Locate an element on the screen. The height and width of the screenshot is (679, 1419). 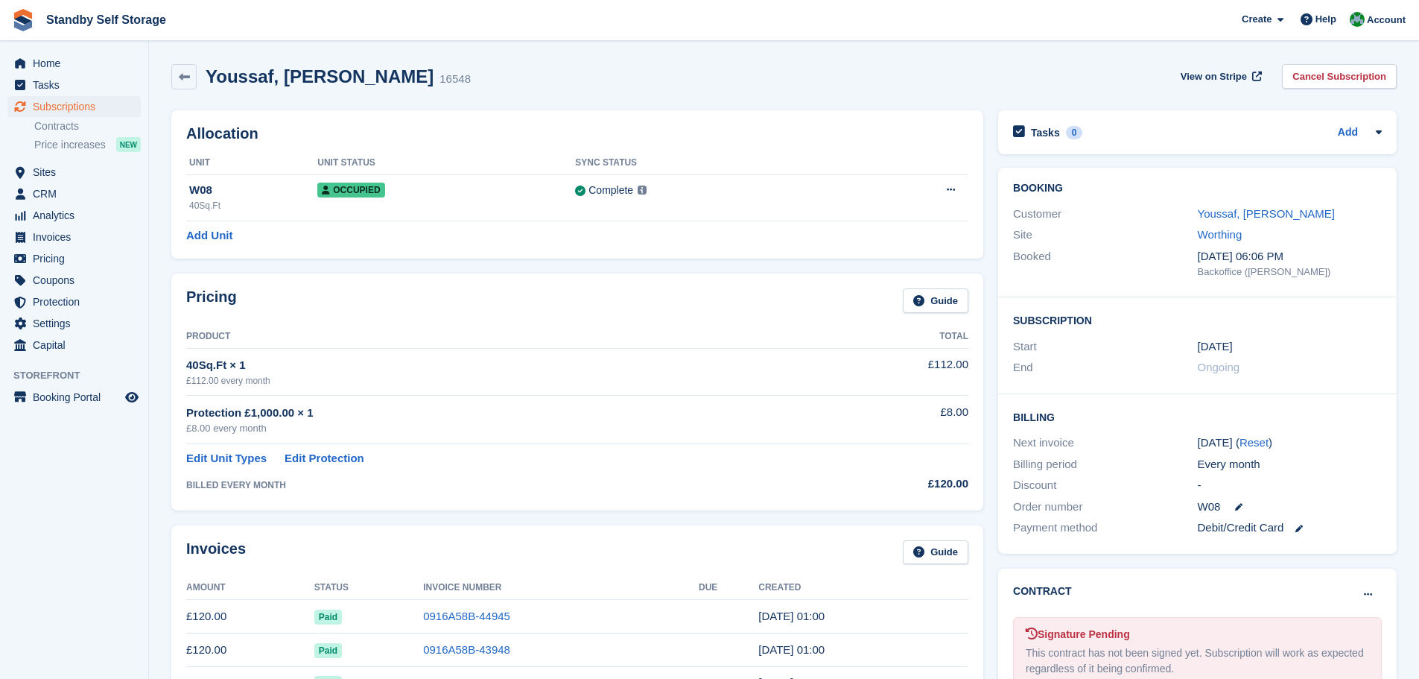
div: 40Sq.Ft is located at coordinates (253, 206).